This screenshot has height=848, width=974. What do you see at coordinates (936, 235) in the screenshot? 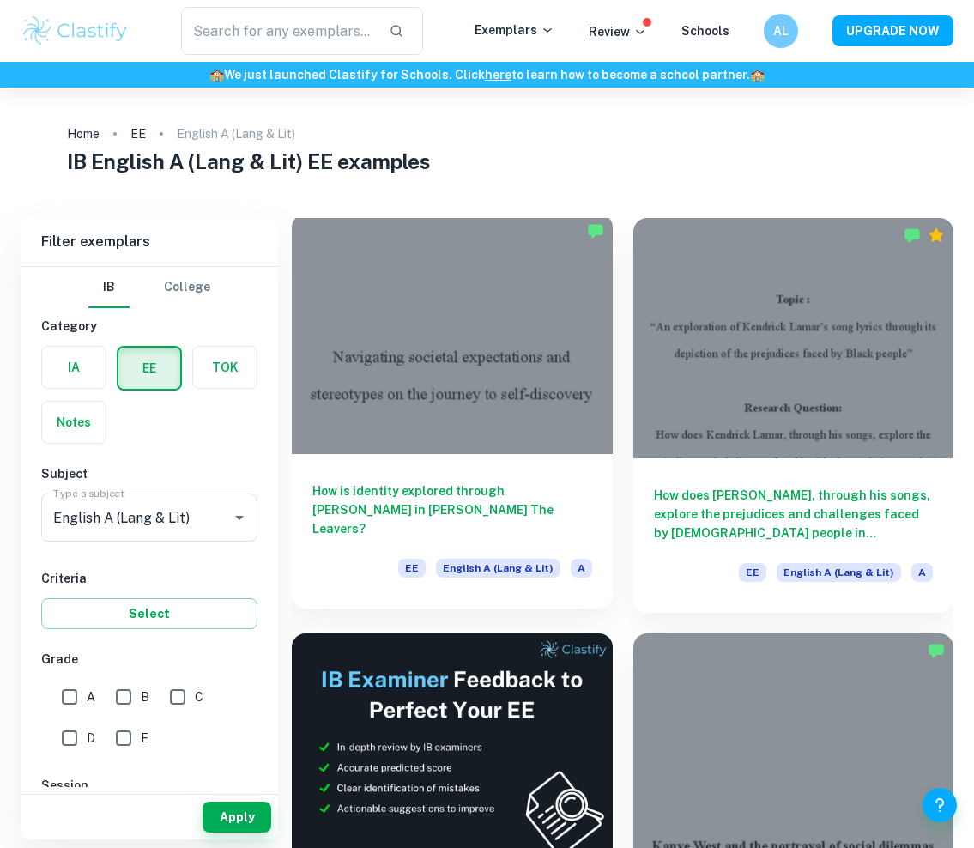
I see `div: Premium` at bounding box center [936, 235].